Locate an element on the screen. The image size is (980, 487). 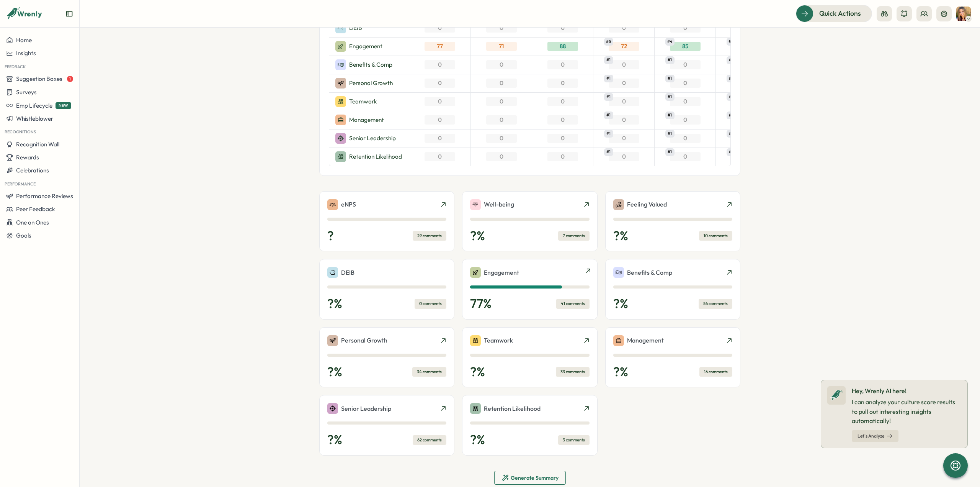
span: 1 is located at coordinates (70, 79).